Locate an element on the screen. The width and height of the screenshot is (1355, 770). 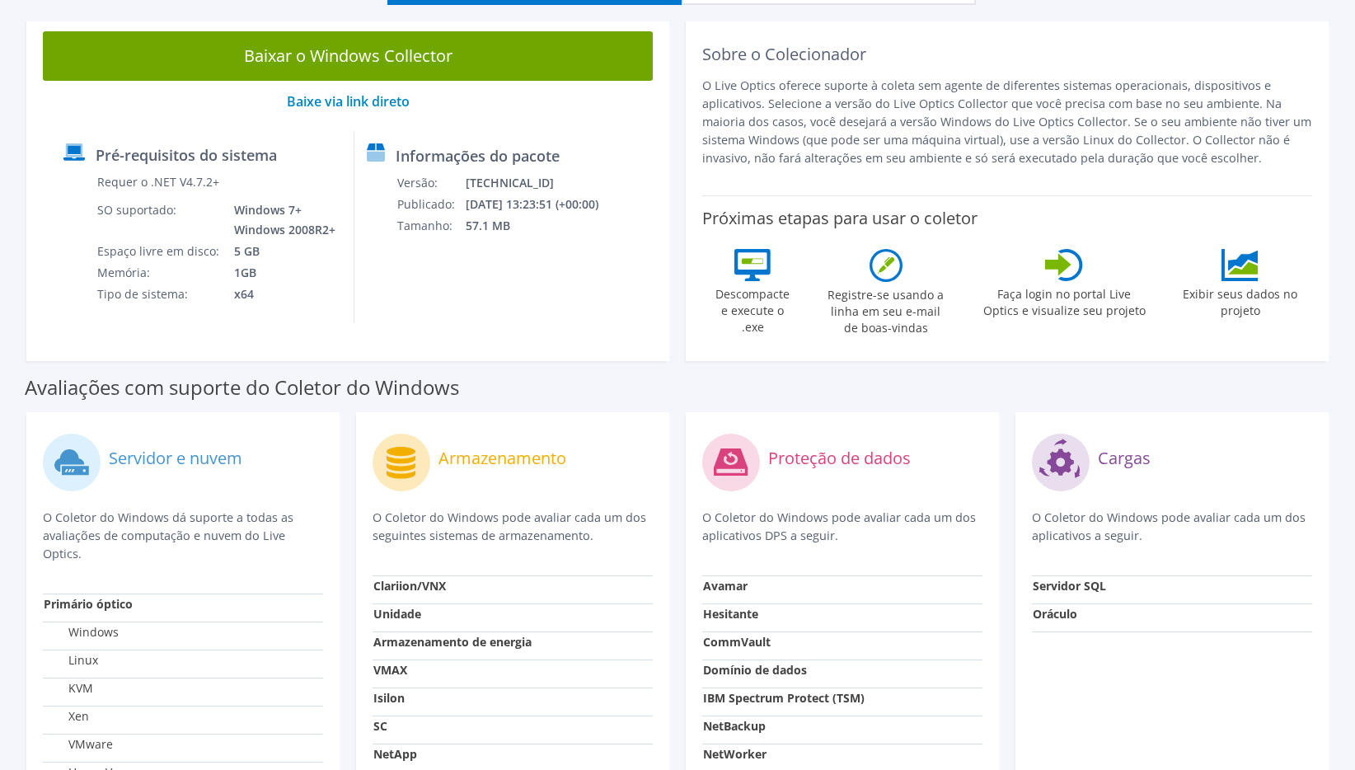
label: Faça login no portal Live Optics e visualize seu projeto is located at coordinates (1064, 300).